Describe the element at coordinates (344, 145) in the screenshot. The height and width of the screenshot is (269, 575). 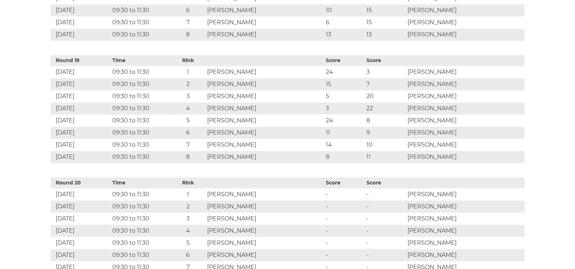
I see `td: 14` at that location.